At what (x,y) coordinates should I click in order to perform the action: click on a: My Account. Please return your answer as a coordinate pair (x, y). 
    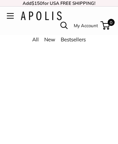
    Looking at the image, I should click on (86, 25).